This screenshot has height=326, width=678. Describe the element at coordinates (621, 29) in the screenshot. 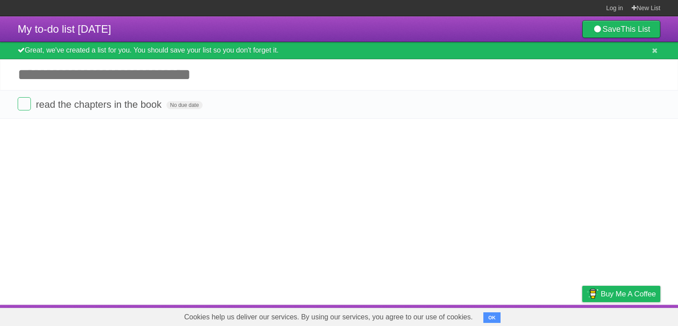

I see `a: SaveThis List` at that location.